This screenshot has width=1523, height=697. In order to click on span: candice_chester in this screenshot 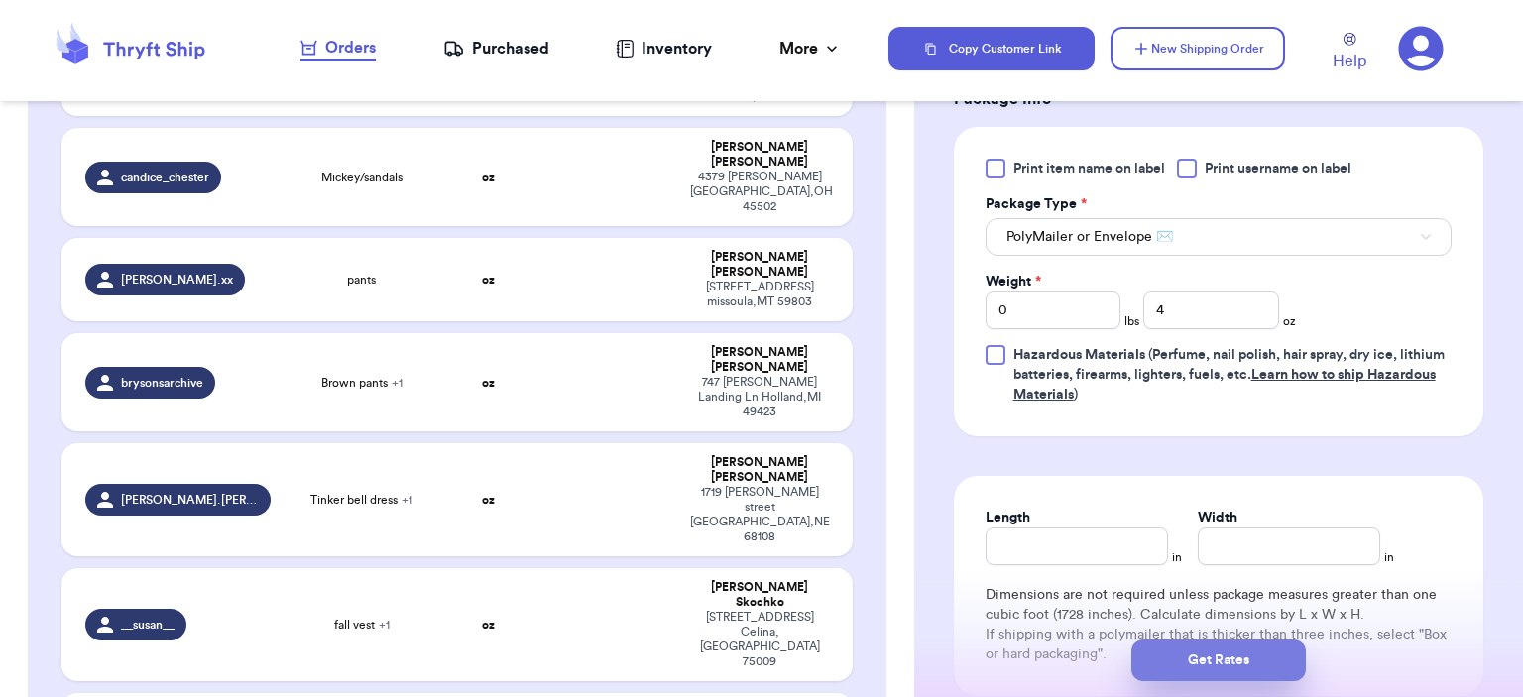, I will do `click(165, 178)`.